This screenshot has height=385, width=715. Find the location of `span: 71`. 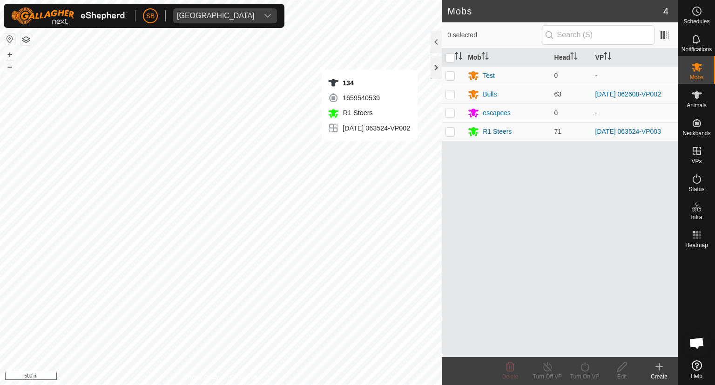

span: 71 is located at coordinates (558, 131).